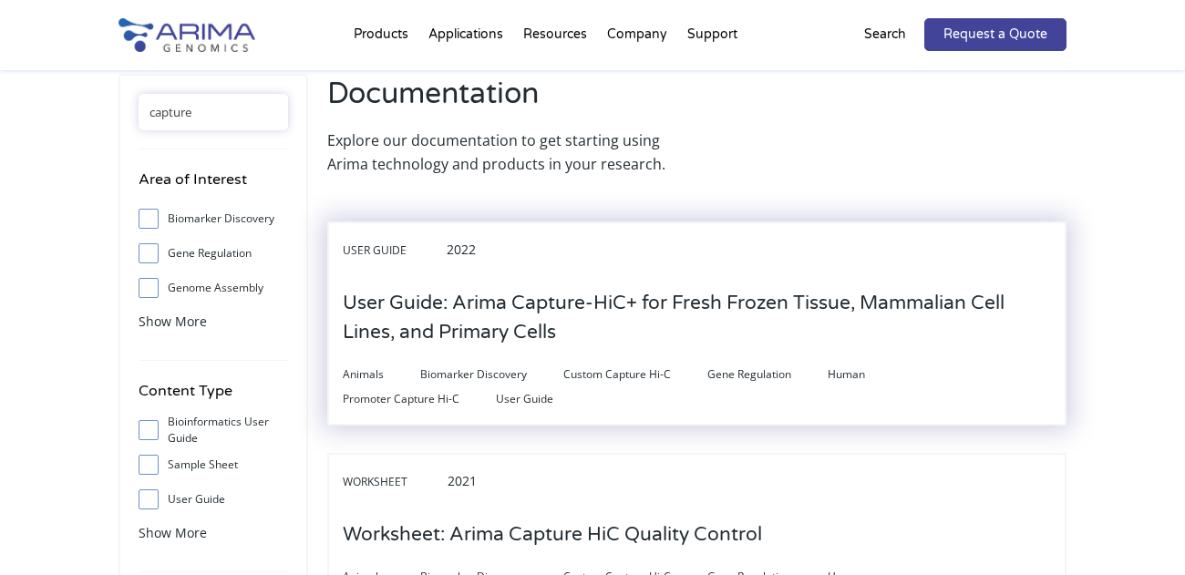 The width and height of the screenshot is (1185, 575). Describe the element at coordinates (393, 482) in the screenshot. I see `span: Worksheet` at that location.